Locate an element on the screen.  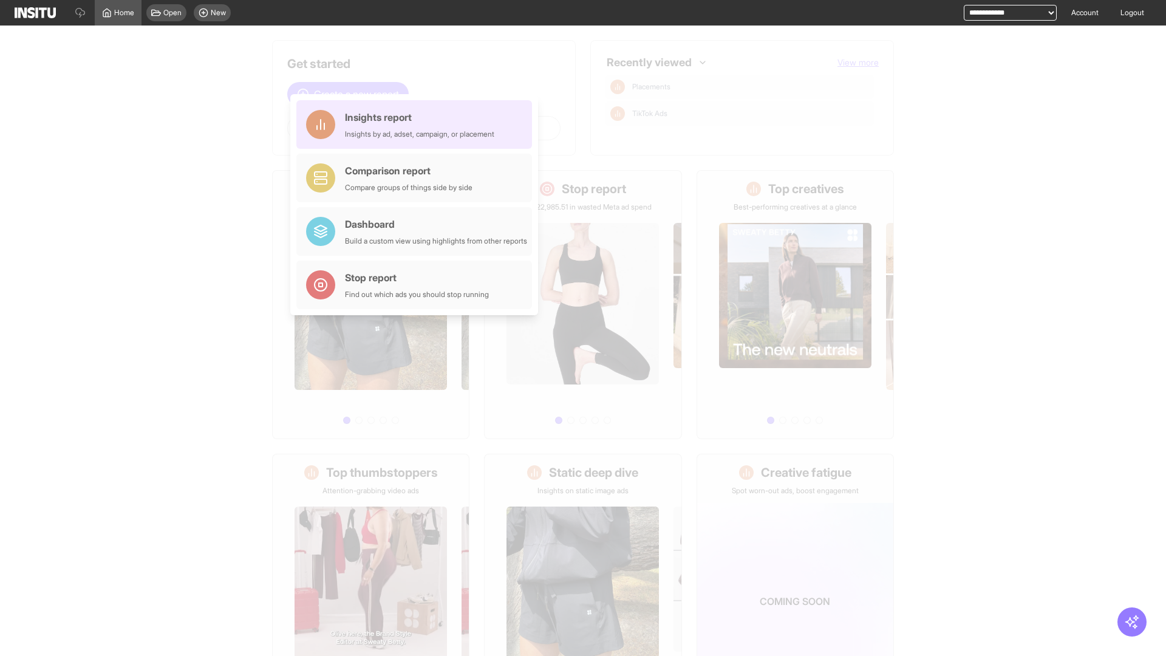
div: Build a custom view using highlights from other reports is located at coordinates (436, 241).